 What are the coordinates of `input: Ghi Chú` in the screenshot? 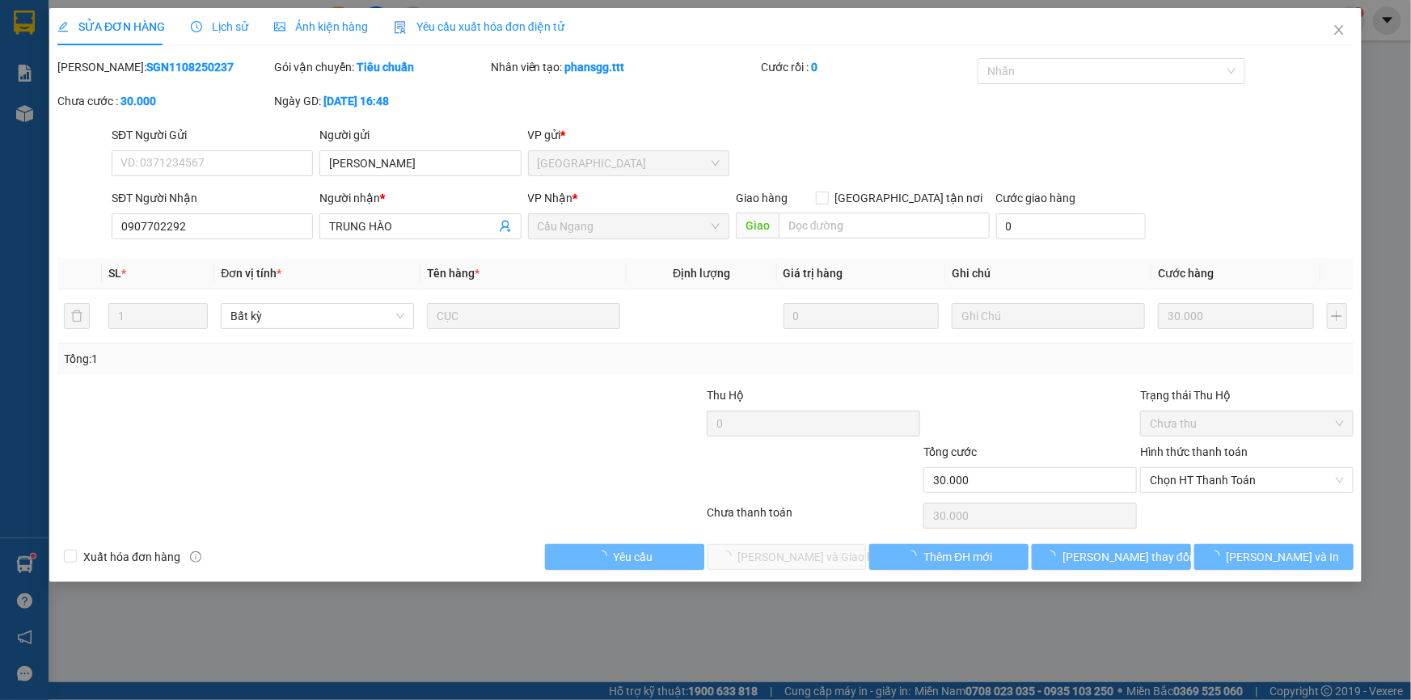 It's located at (1048, 316).